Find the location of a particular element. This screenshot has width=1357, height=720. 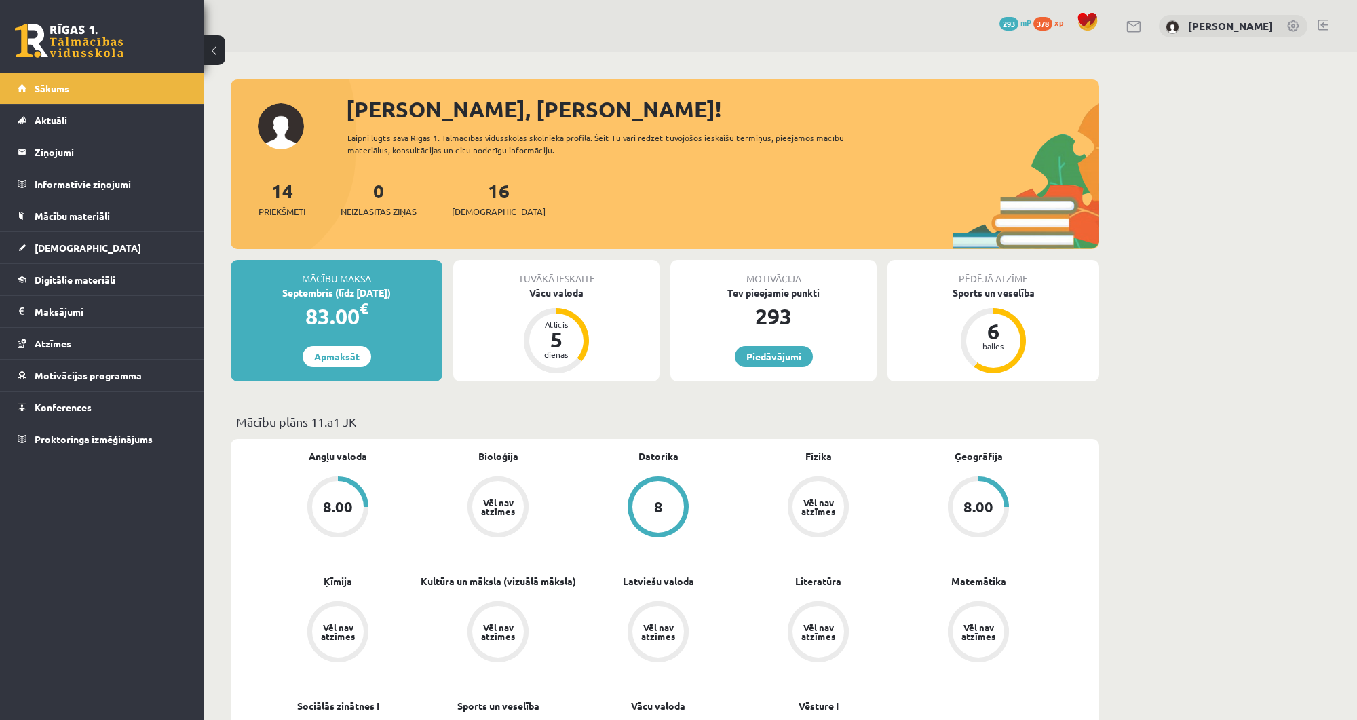

div: 8 is located at coordinates (658, 507).